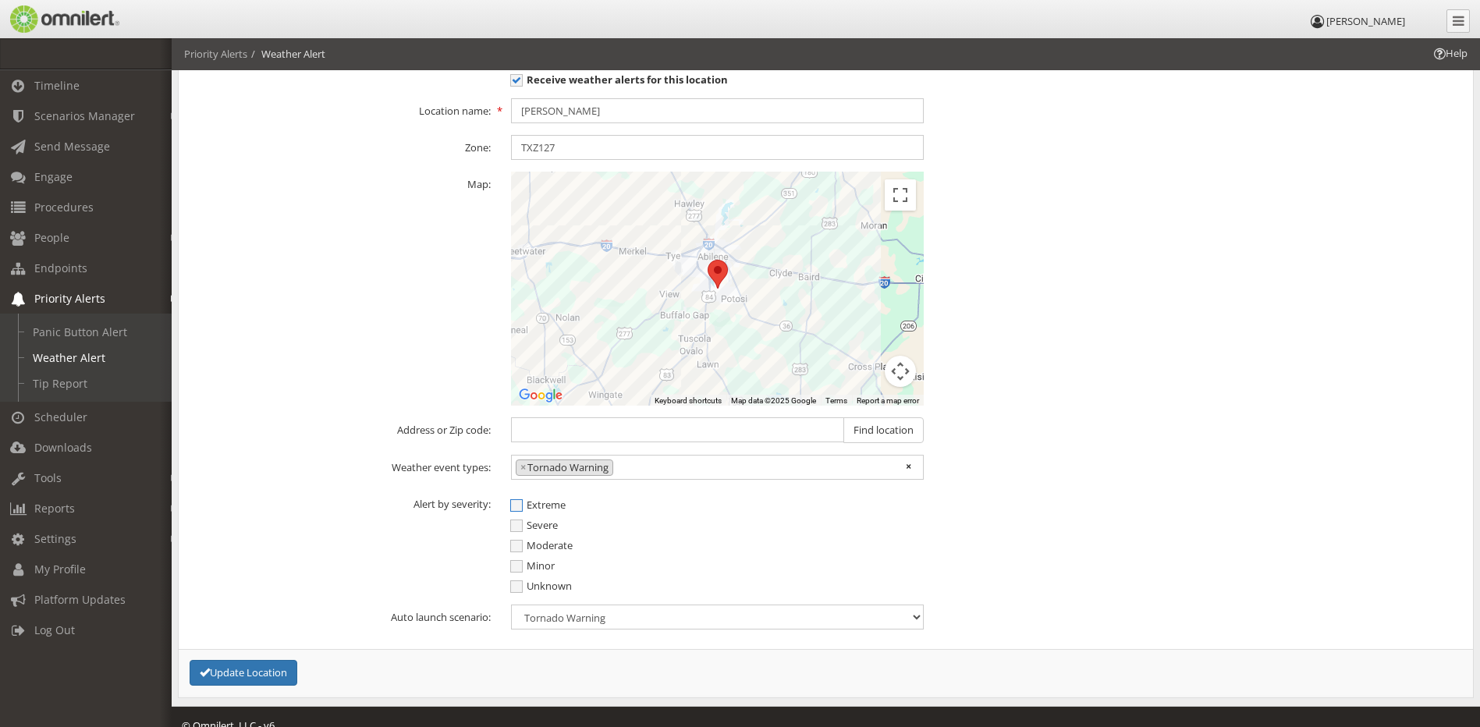 The height and width of the screenshot is (727, 1480). I want to click on span: Moderate, so click(542, 545).